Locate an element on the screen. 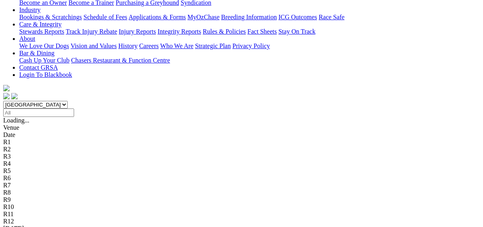  div: R10 is located at coordinates (242, 207).